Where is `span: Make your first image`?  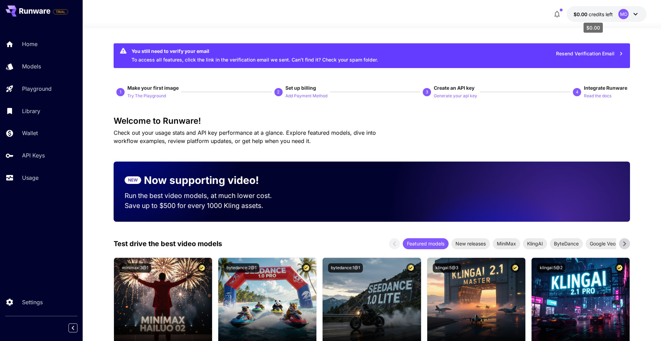
span: Make your first image is located at coordinates (153, 88).